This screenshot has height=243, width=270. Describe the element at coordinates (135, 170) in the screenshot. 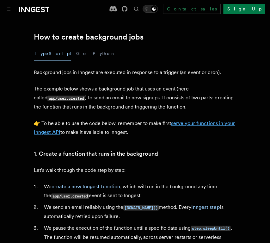

I see `p: Let's walk through the code step by step:` at that location.